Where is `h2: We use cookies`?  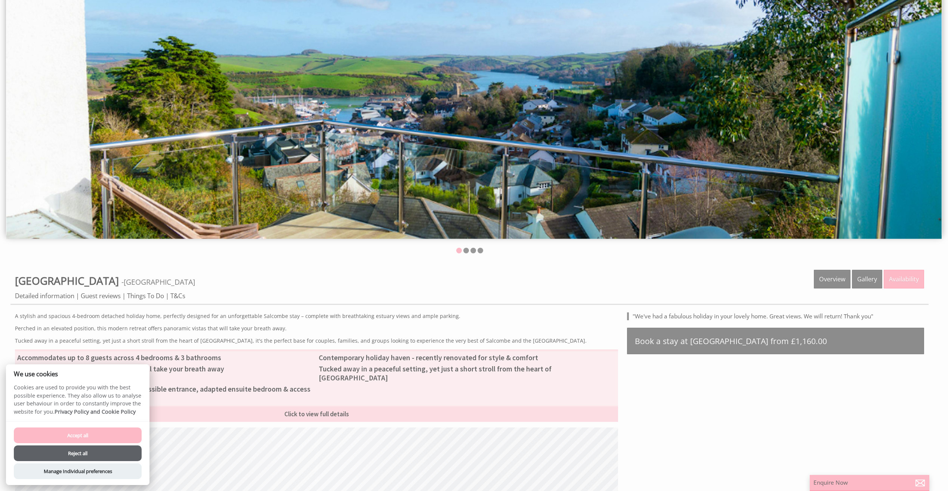 h2: We use cookies is located at coordinates (78, 374).